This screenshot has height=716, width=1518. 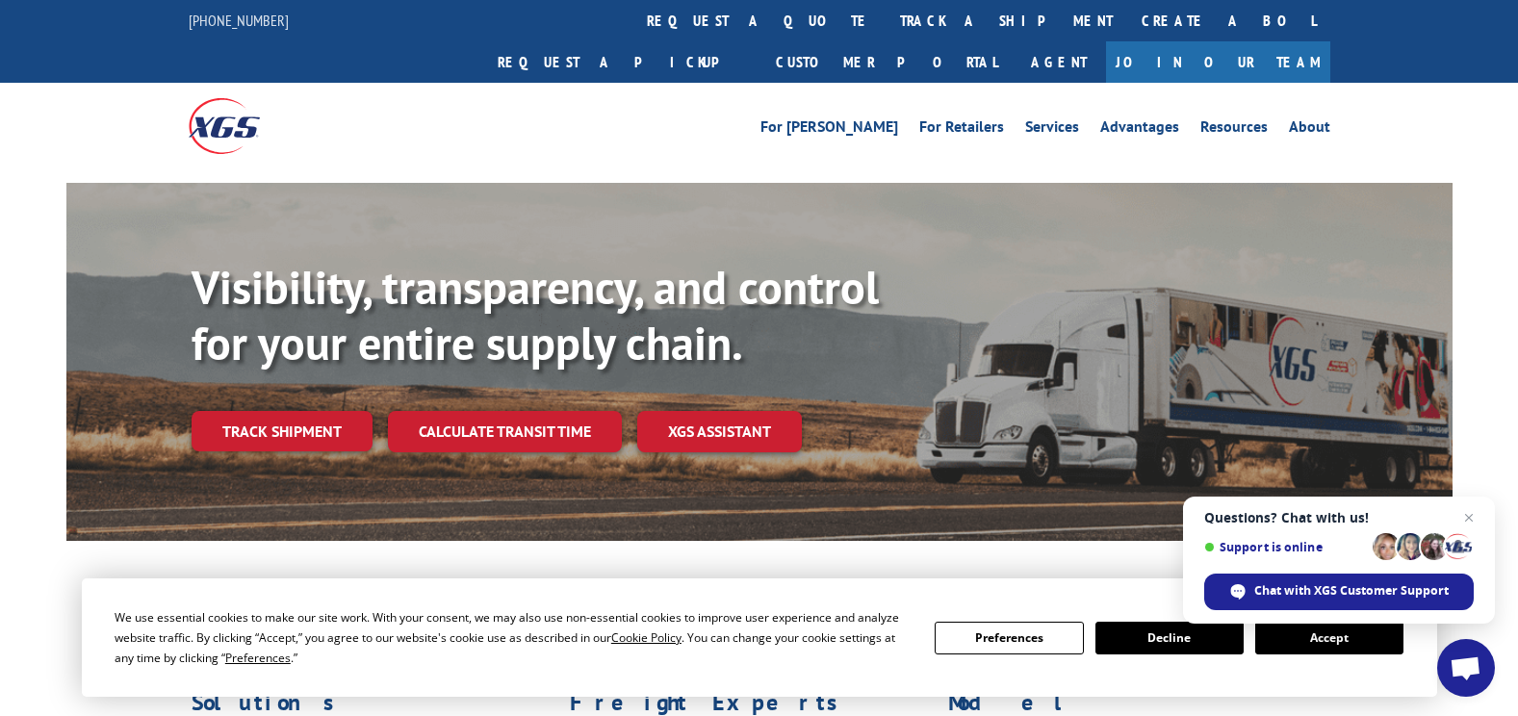 What do you see at coordinates (258, 657) in the screenshot?
I see `span: Preferences` at bounding box center [258, 657].